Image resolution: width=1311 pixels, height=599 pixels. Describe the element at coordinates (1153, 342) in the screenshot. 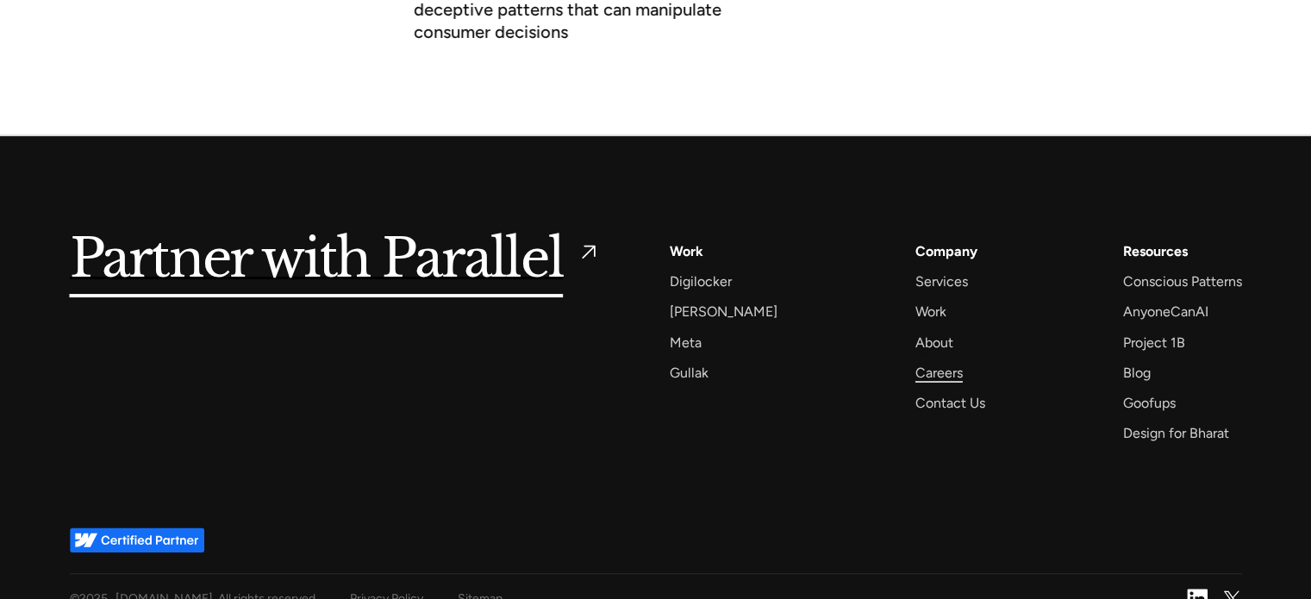

I see `a: Project 1B` at that location.